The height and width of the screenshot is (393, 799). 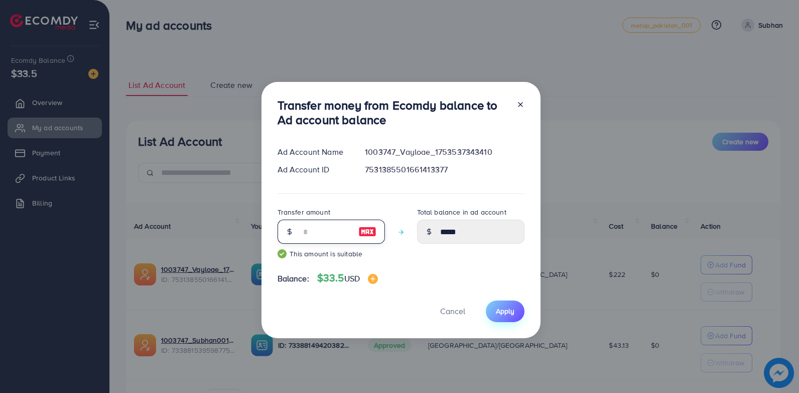 I want to click on h4: $33.5, so click(x=347, y=278).